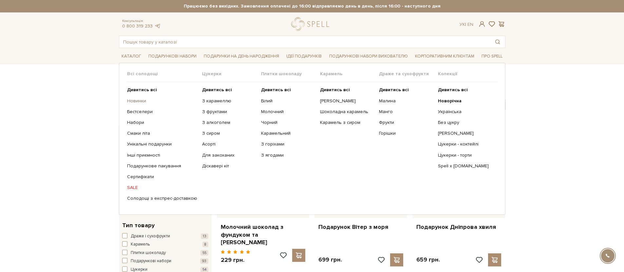 This screenshot has height=272, width=624. What do you see at coordinates (312, 6) in the screenshot?
I see `strong: Працюємо без вихідних. Замовлення оплачені до 16:00 відправляємо день в день, після 16:00 - насту...` at bounding box center [312, 6].